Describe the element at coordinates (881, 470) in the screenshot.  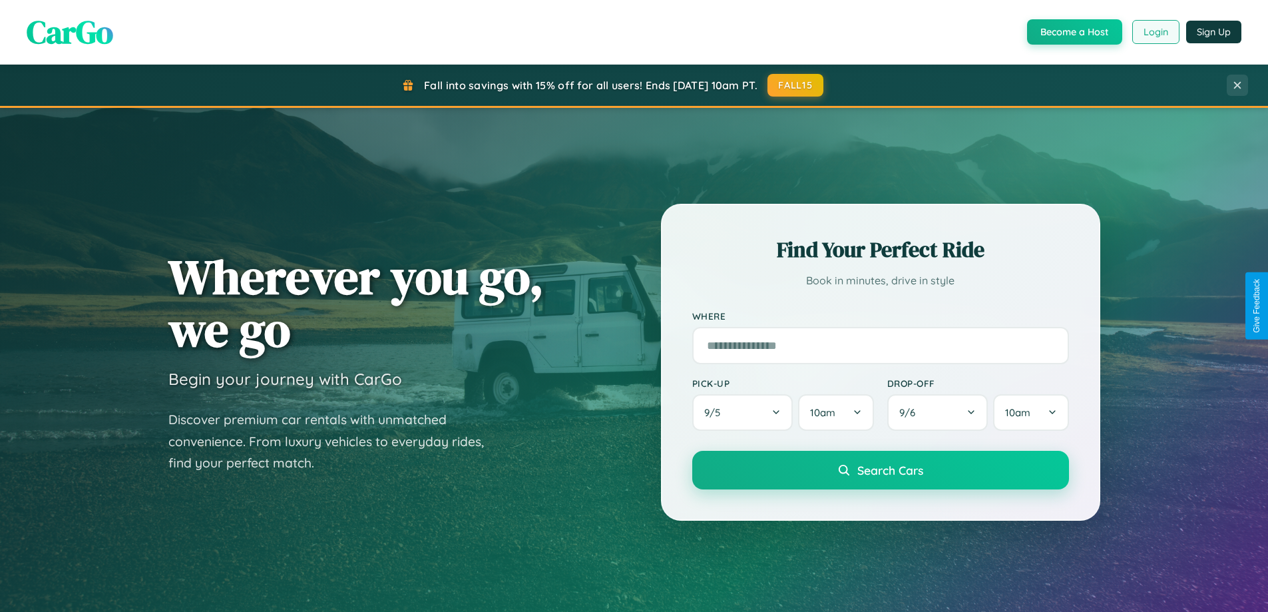
I see `button: Search Cars` at that location.